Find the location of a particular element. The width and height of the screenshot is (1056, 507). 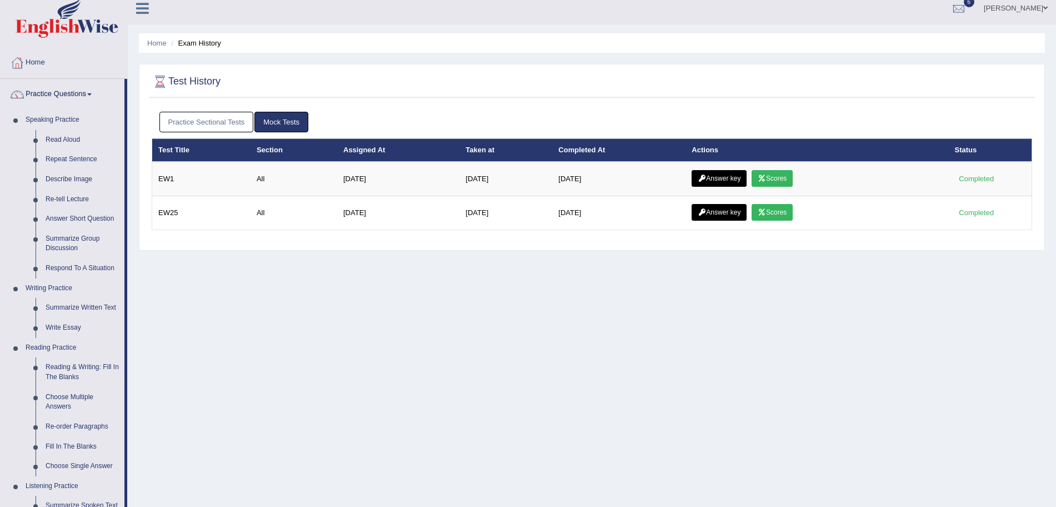

a: Listening Practice is located at coordinates (72, 486).